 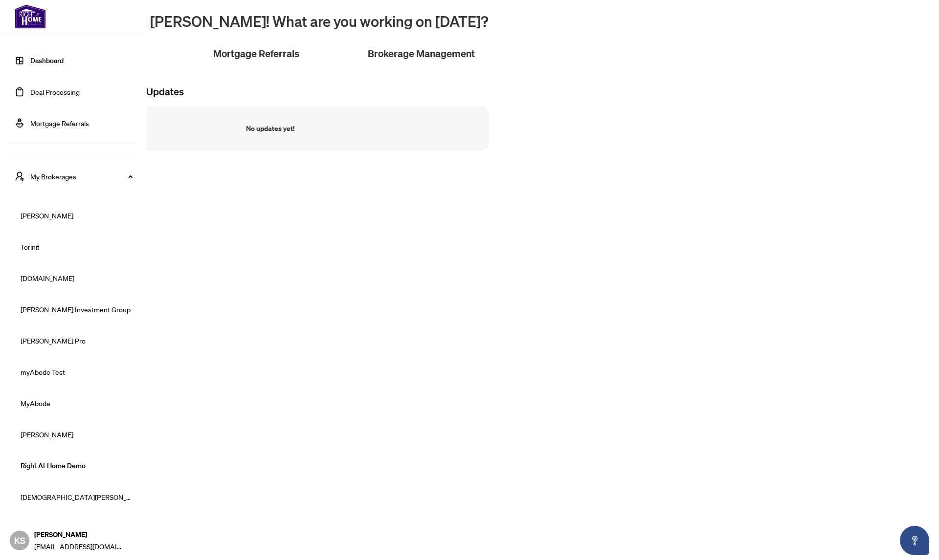 I want to click on a: Dashboard, so click(x=47, y=61).